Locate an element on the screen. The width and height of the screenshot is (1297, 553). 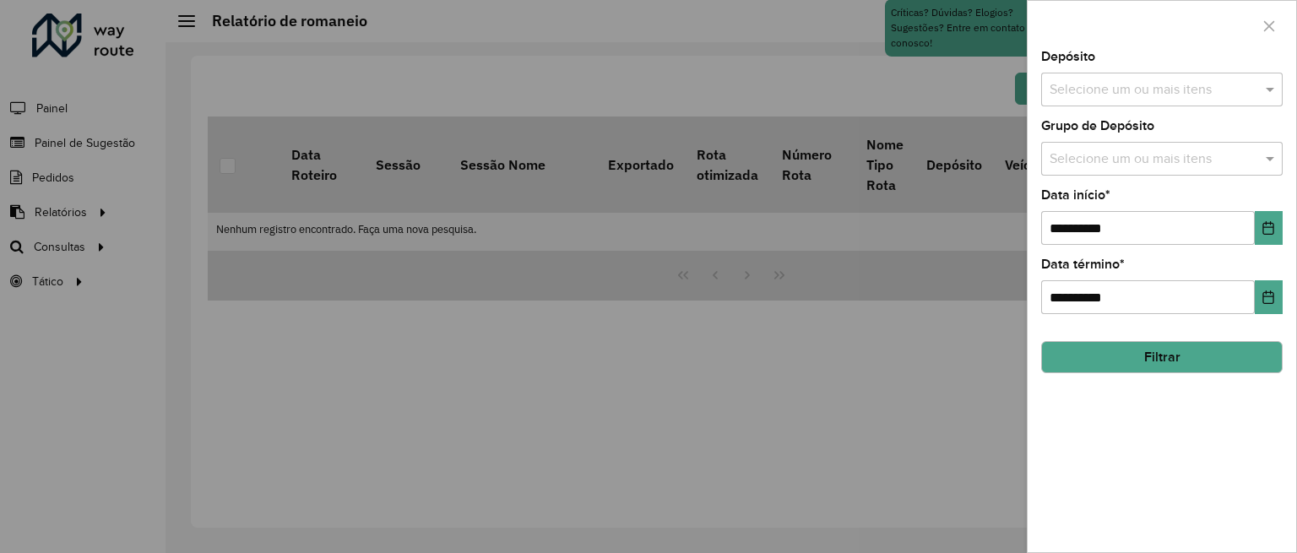
label: Data início is located at coordinates (1076, 195).